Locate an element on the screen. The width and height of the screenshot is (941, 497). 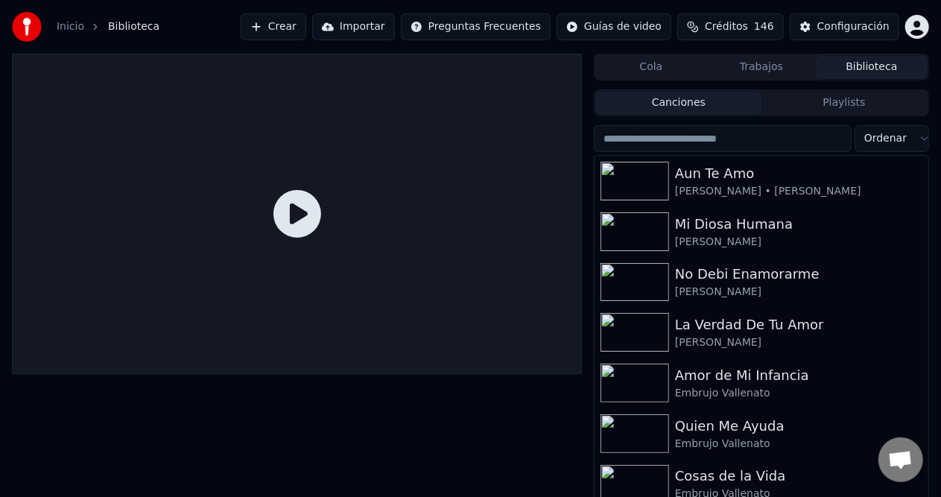
div: Aun Te Amo is located at coordinates (799, 174).